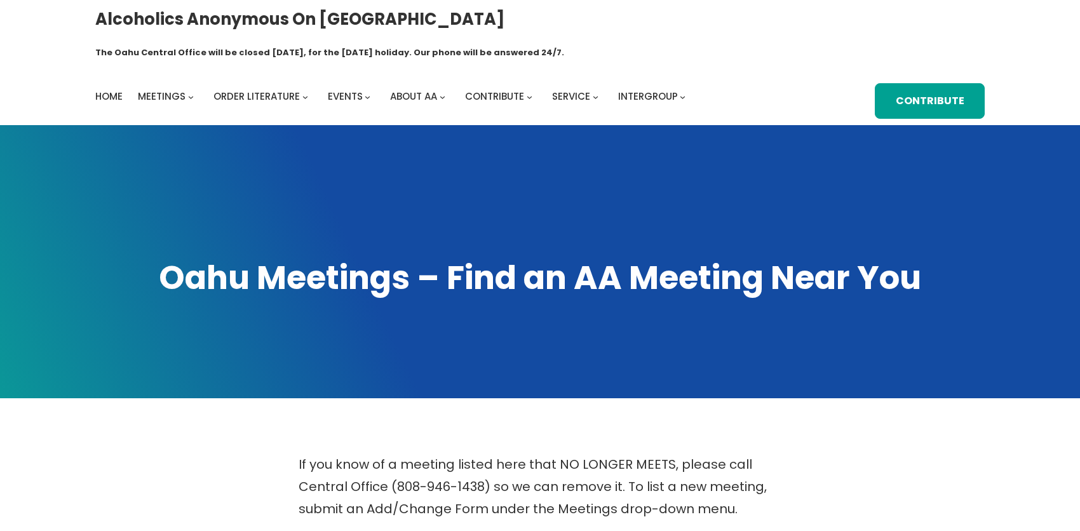  What do you see at coordinates (540, 278) in the screenshot?
I see `h1: Oahu Meetings – Find an AA Meeting Near You` at bounding box center [540, 278].